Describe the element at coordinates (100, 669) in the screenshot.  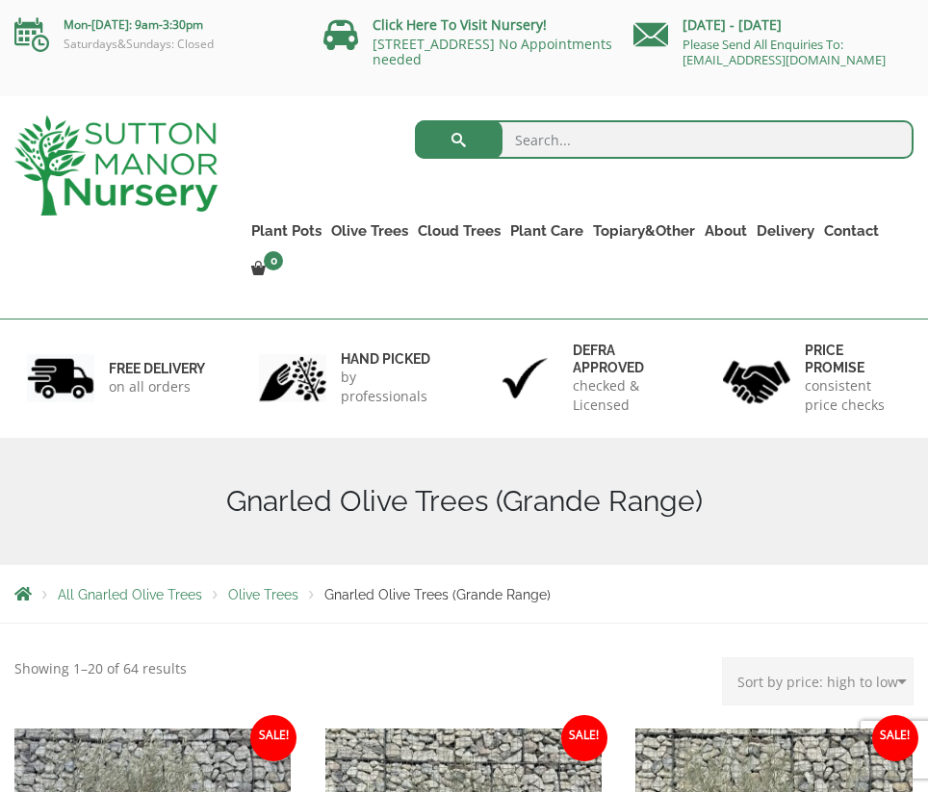
I see `p: Showing 1–20 of 64 results` at that location.